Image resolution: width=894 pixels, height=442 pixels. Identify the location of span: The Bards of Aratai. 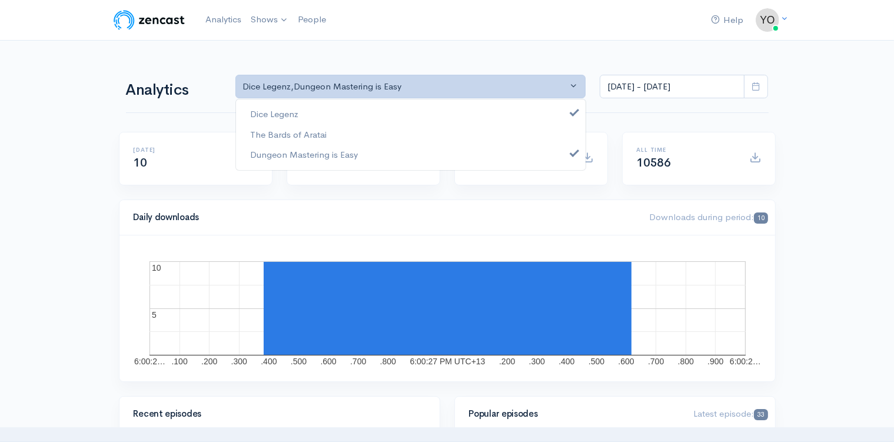
(288, 134).